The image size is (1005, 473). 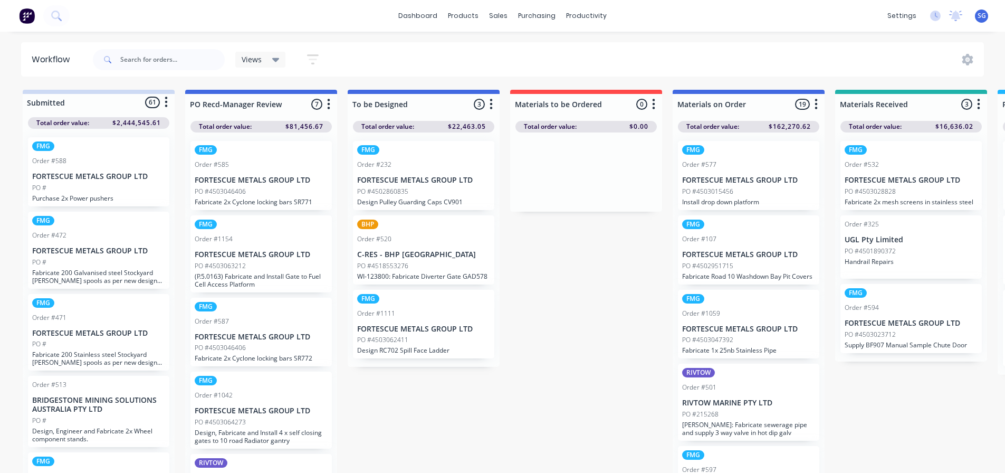 What do you see at coordinates (911, 261) in the screenshot?
I see `p: Handrail Repairs` at bounding box center [911, 261].